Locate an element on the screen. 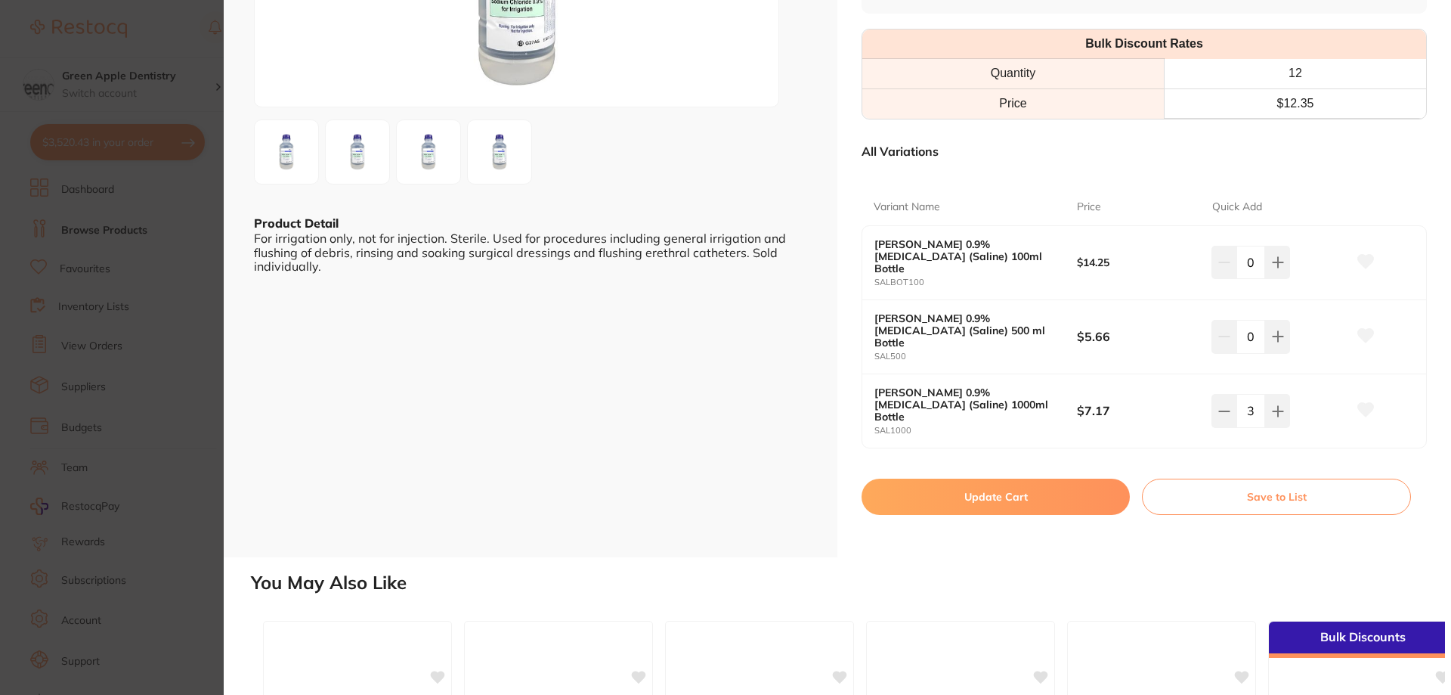 The image size is (1451, 695). p: Quick Add is located at coordinates (1238, 207).